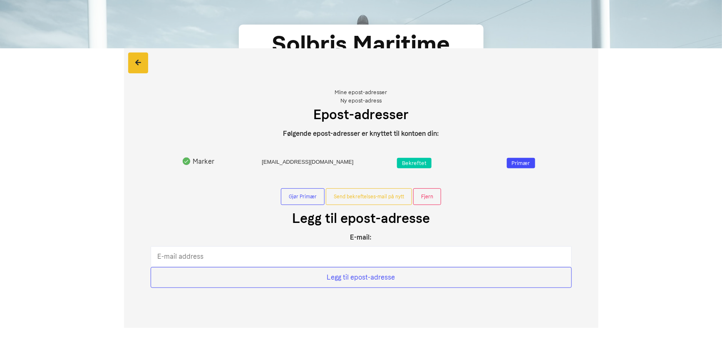 This screenshot has width=722, height=345. I want to click on button: Legg til epost-adresse, so click(361, 277).